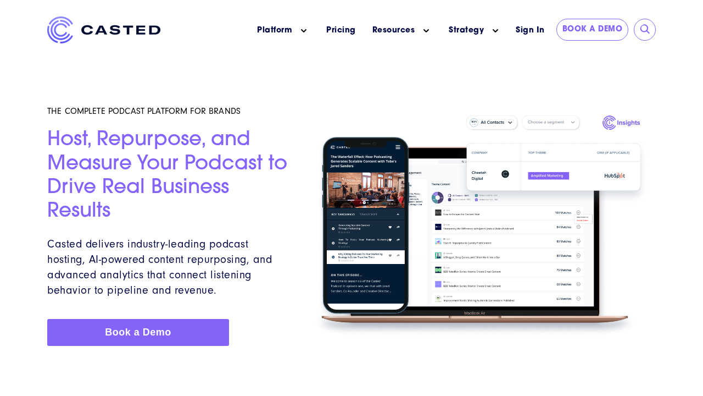  Describe the element at coordinates (530, 30) in the screenshot. I see `a: Sign In` at that location.